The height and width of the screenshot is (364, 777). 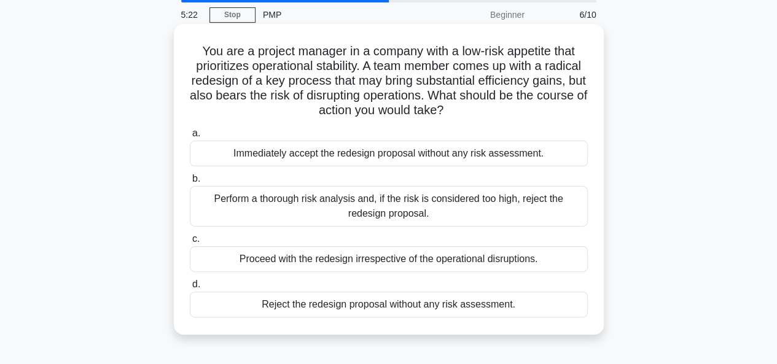 What do you see at coordinates (478, 15) in the screenshot?
I see `div: Beginner` at bounding box center [478, 15].